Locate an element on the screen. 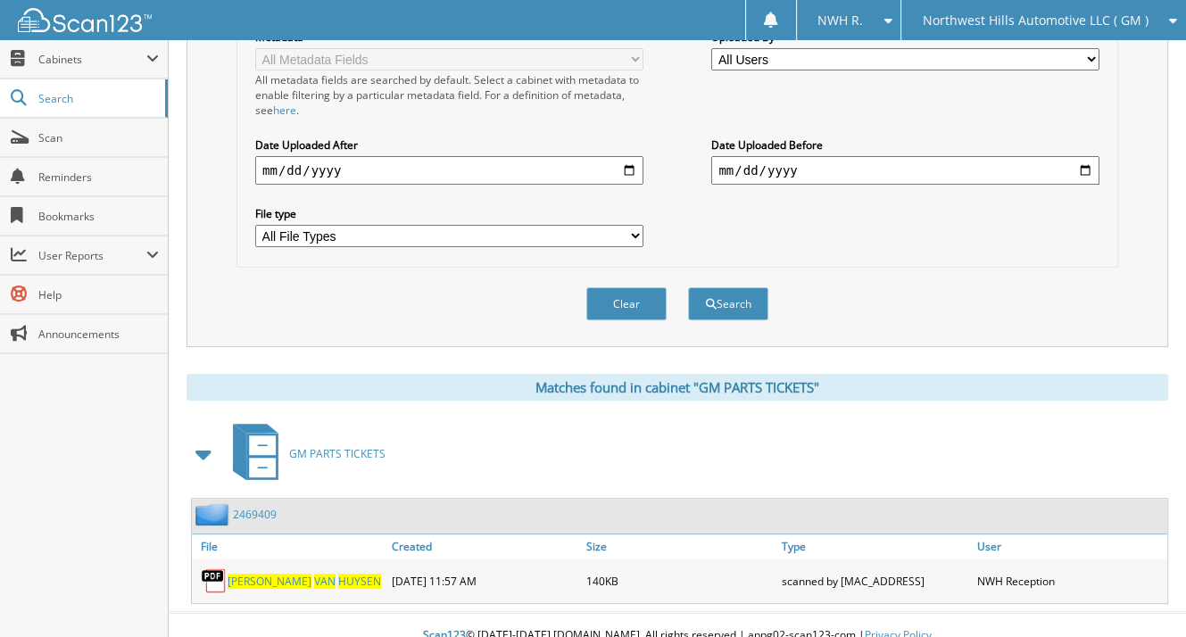 Image resolution: width=1186 pixels, height=637 pixels. button: Search is located at coordinates (728, 303).